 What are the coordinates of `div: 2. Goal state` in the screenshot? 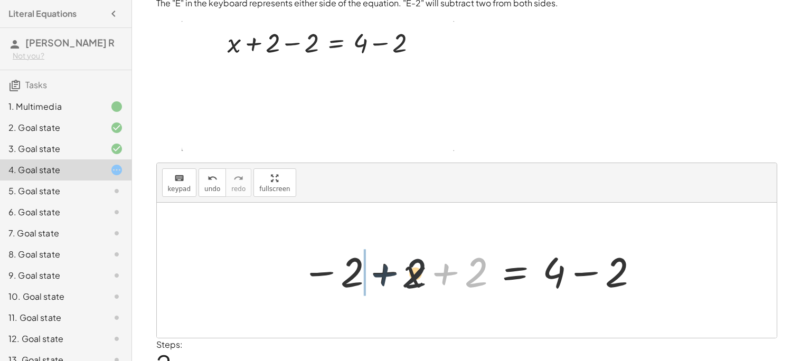 It's located at (51, 128).